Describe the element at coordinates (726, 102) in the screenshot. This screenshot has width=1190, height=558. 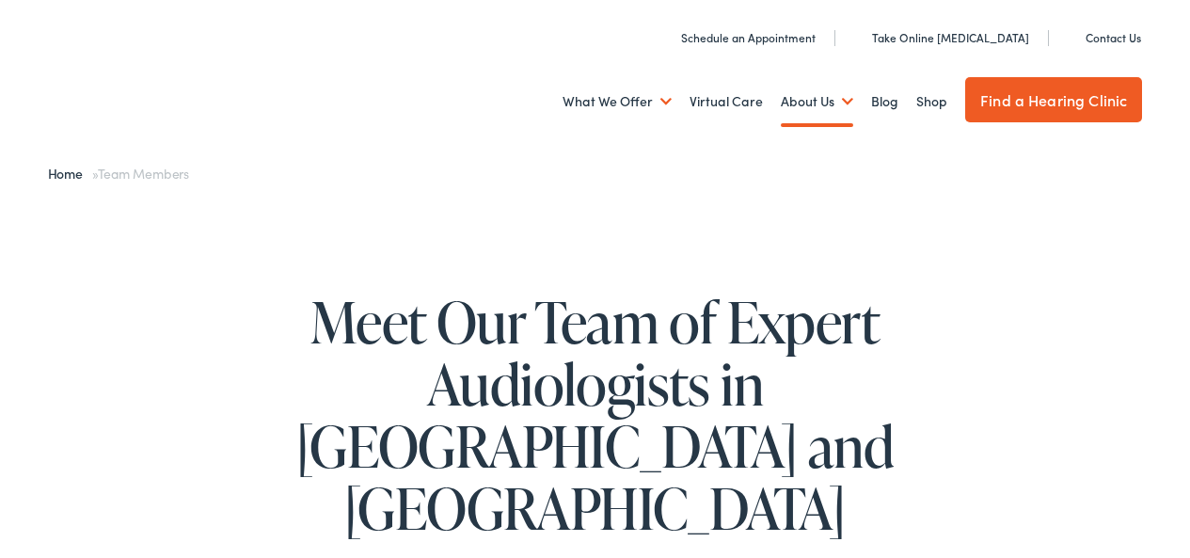
I see `a: Virtual Care` at that location.